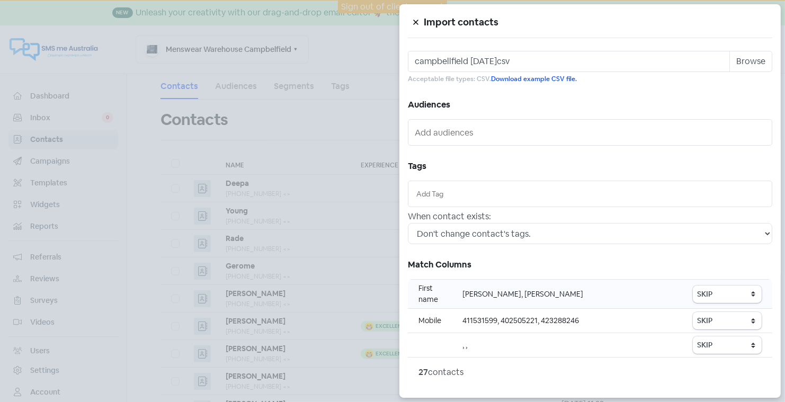  I want to click on div: When contact exists:, so click(590, 217).